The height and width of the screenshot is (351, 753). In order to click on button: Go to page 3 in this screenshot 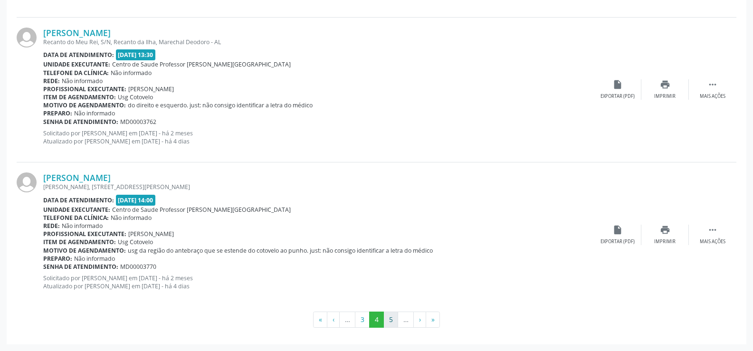, I will do `click(362, 320)`.